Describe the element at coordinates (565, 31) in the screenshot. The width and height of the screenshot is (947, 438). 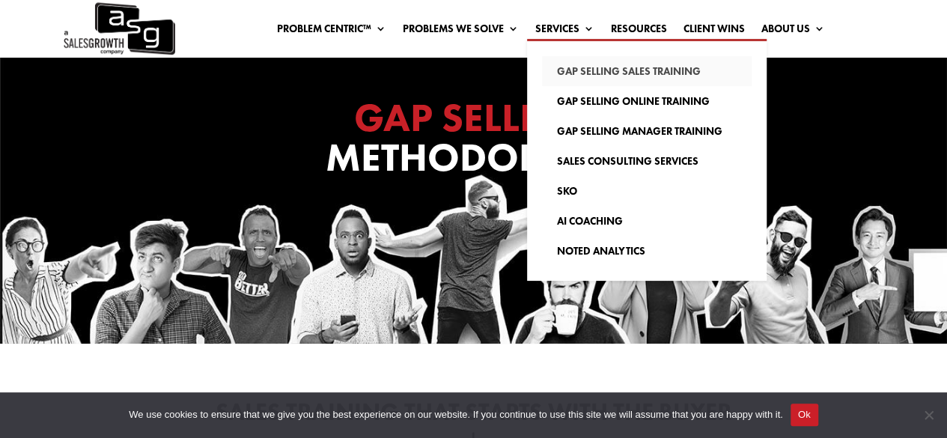
I see `a: Services` at that location.